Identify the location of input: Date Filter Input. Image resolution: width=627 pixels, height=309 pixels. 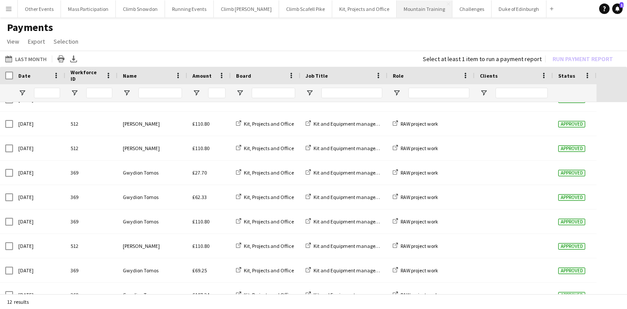
(47, 93).